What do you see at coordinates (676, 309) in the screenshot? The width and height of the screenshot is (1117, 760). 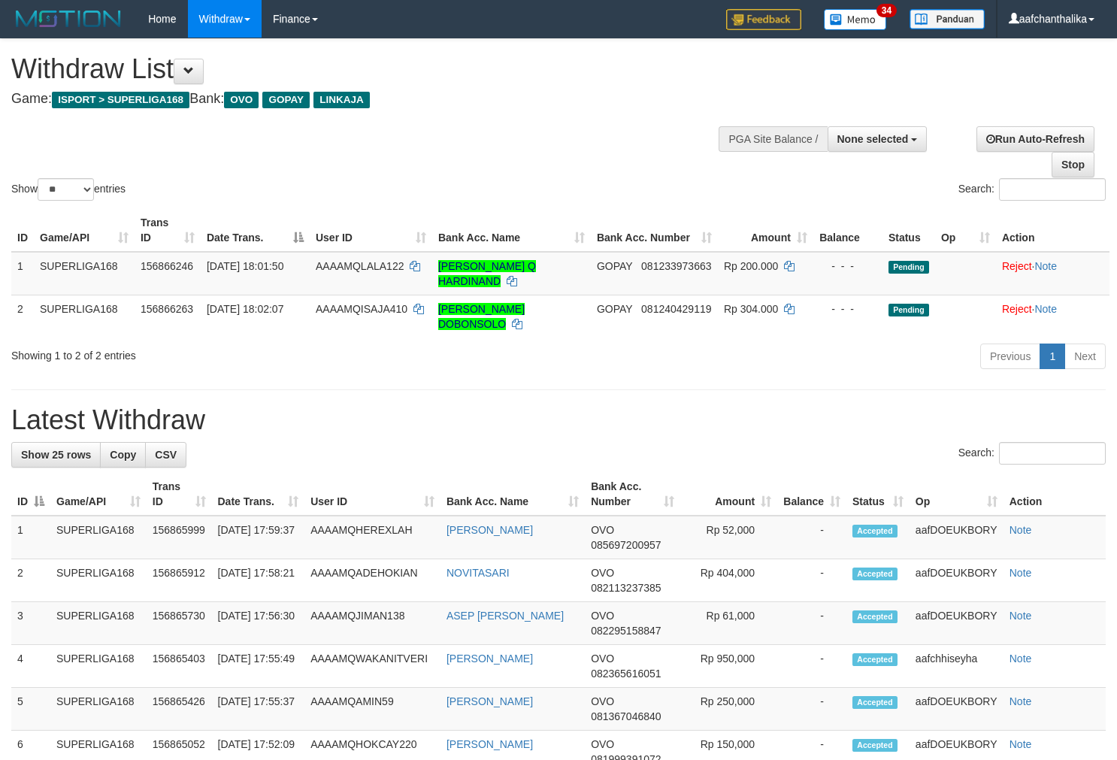 I see `span: Copy 081240429119 to clipboard` at bounding box center [676, 309].